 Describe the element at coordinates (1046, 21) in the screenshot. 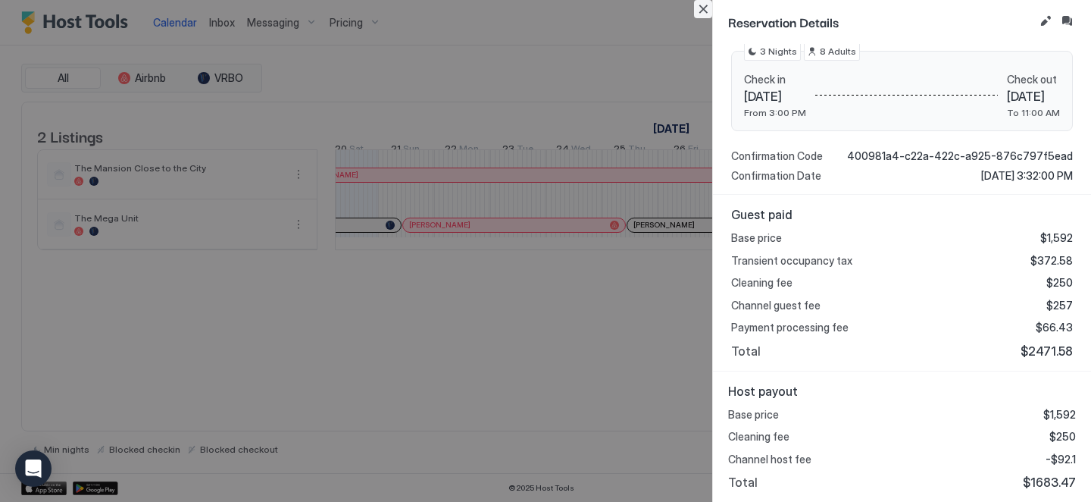

I see `button: Edit reservation` at that location.